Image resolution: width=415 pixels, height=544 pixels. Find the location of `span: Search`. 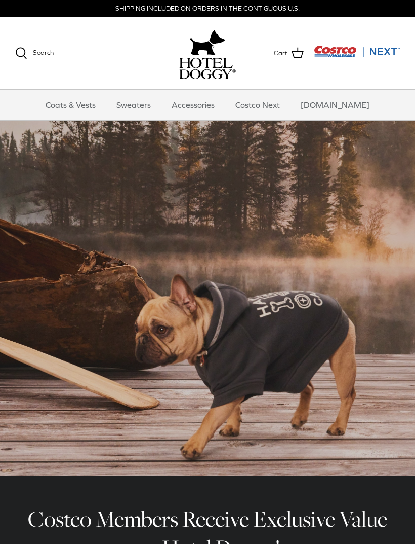

span: Search is located at coordinates (43, 52).